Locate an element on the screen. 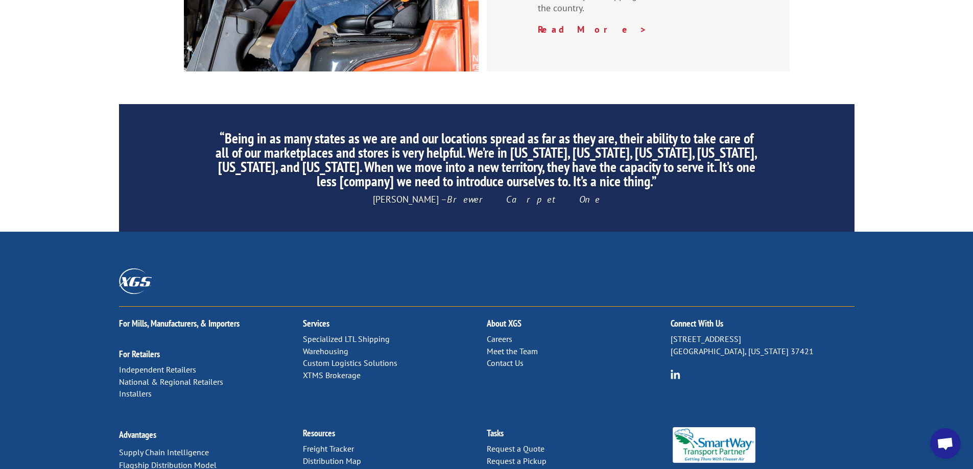  h2: “Being in as many states as we are and our locations spread as far as they are, their ability to ... is located at coordinates (486, 162).